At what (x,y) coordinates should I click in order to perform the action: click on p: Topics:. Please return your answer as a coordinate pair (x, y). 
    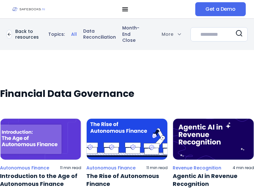
    Looking at the image, I should click on (56, 35).